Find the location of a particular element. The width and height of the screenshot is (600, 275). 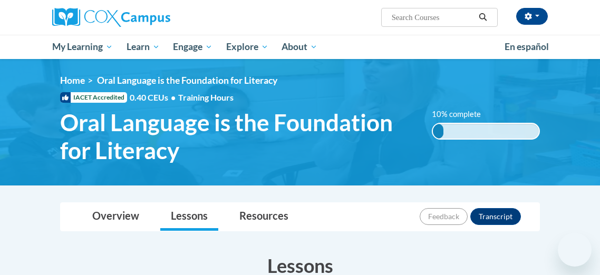

a: Lessons is located at coordinates (189, 217).